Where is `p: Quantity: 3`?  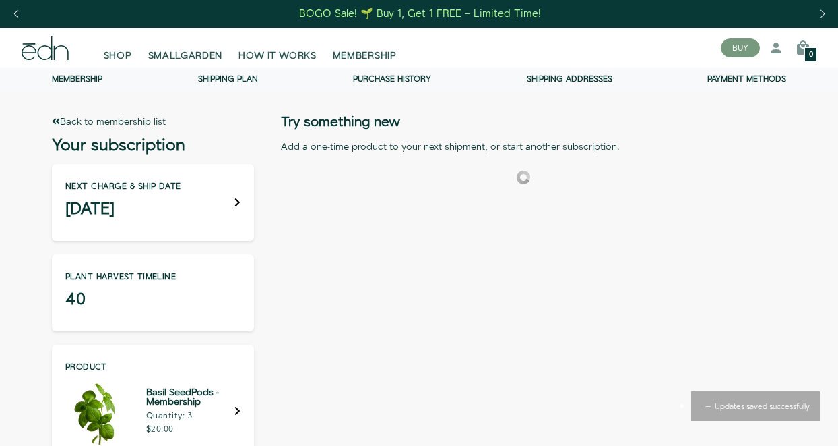 p: Quantity: 3 is located at coordinates (190, 416).